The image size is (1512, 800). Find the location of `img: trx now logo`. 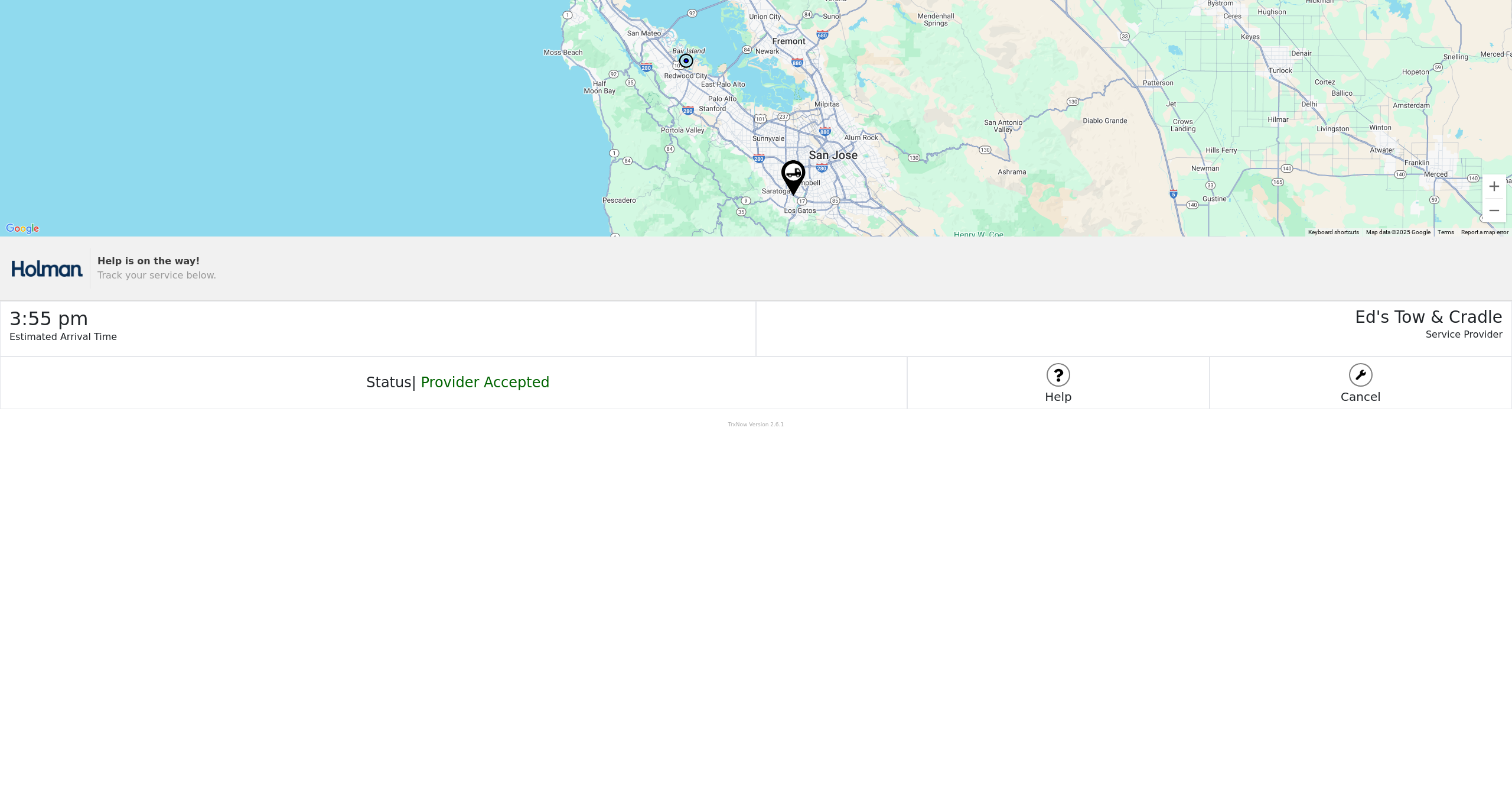

img: trx now logo is located at coordinates (47, 268).